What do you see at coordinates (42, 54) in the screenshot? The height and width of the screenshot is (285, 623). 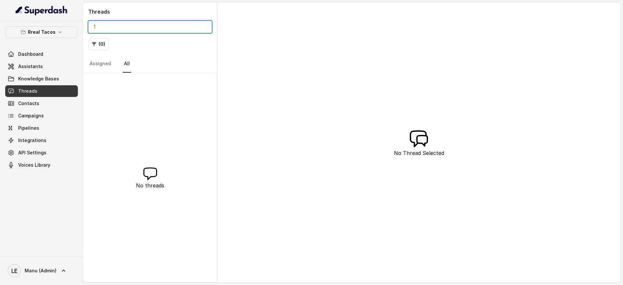 I see `a: Dashboard` at bounding box center [42, 54].